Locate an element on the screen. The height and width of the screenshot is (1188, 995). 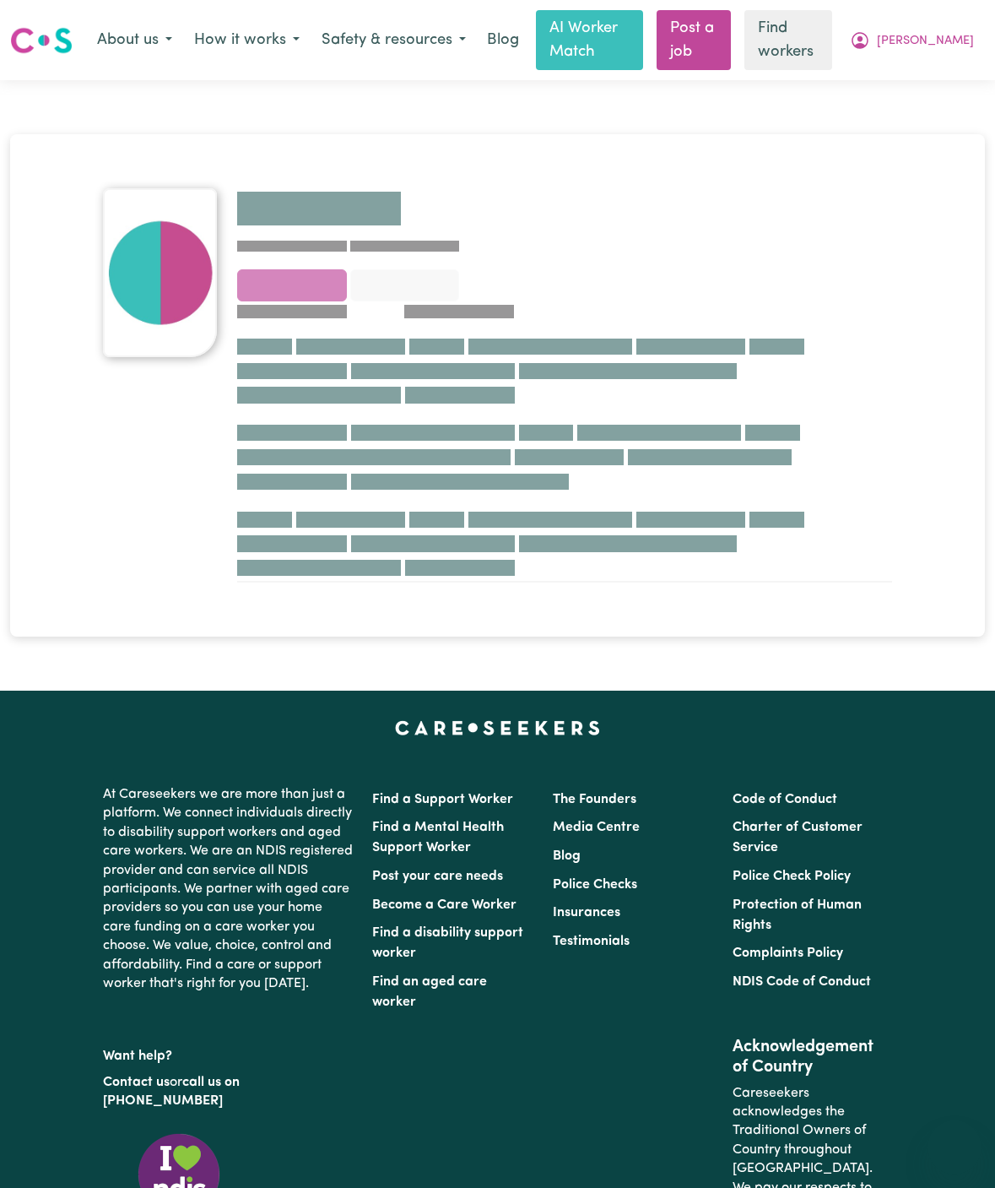
h2: Acknowledgement of Country is located at coordinates (812, 1057).